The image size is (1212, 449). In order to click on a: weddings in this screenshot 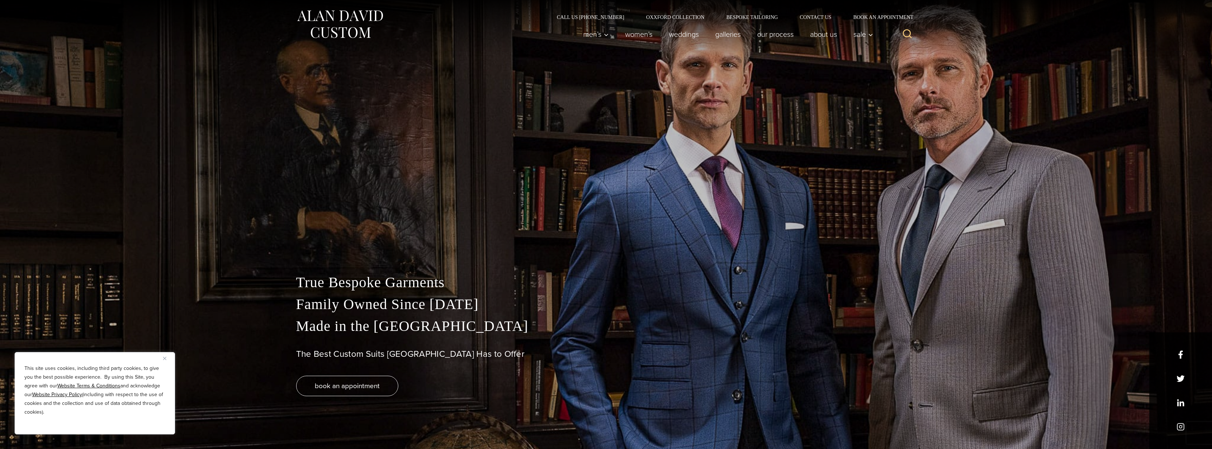, I will do `click(683, 34)`.